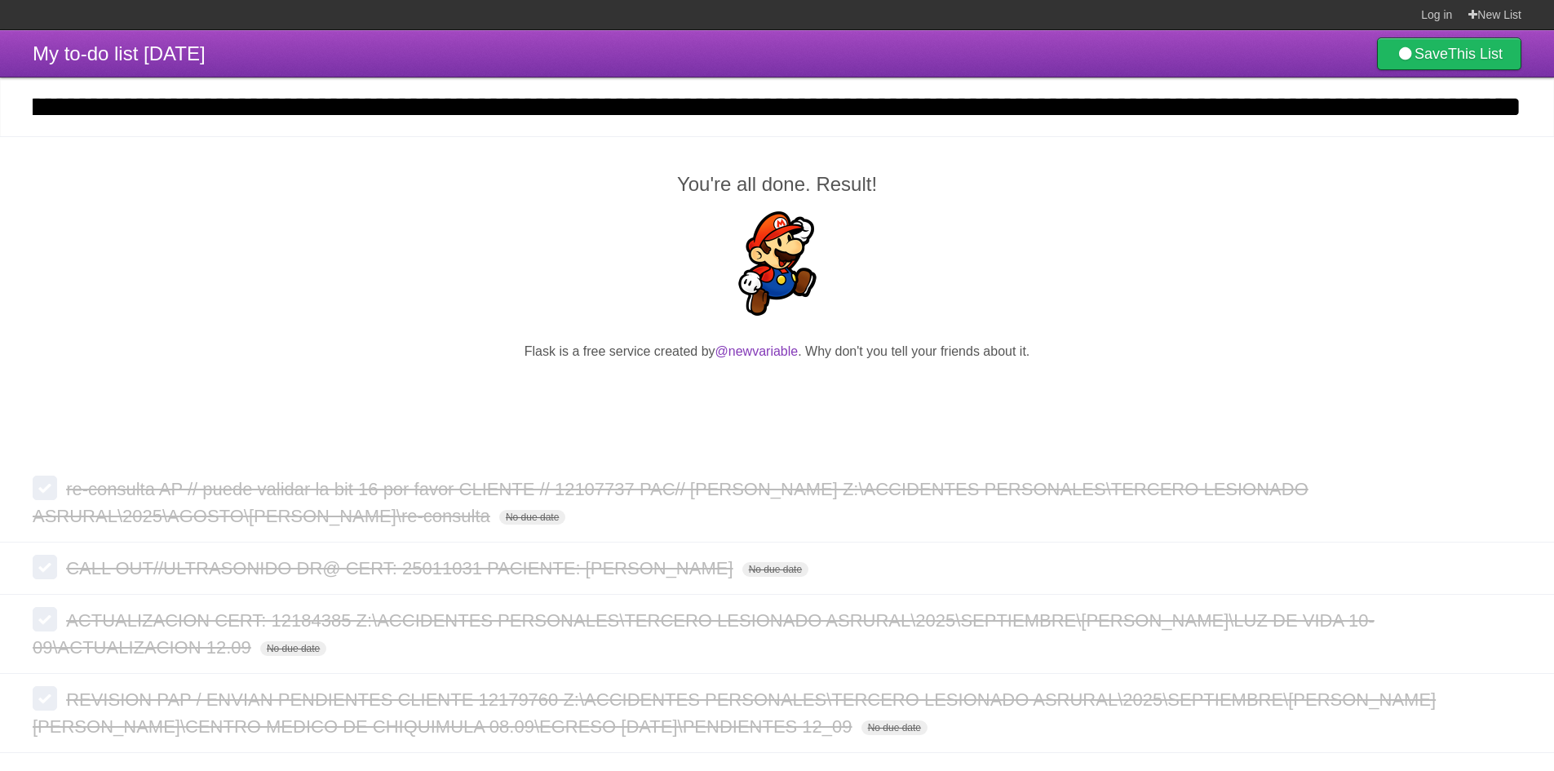 This screenshot has width=1554, height=771. What do you see at coordinates (1449, 54) in the screenshot?
I see `a: SaveThis List` at bounding box center [1449, 54].